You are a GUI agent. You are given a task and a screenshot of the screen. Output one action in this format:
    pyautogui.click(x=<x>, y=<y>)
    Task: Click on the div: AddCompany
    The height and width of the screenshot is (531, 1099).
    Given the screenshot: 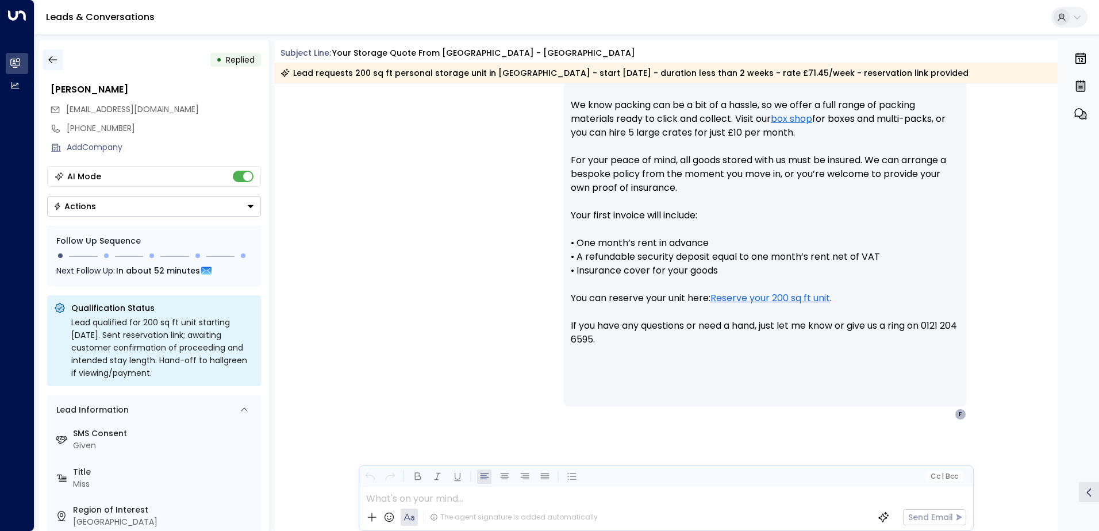 What is the action you would take?
    pyautogui.click(x=164, y=147)
    